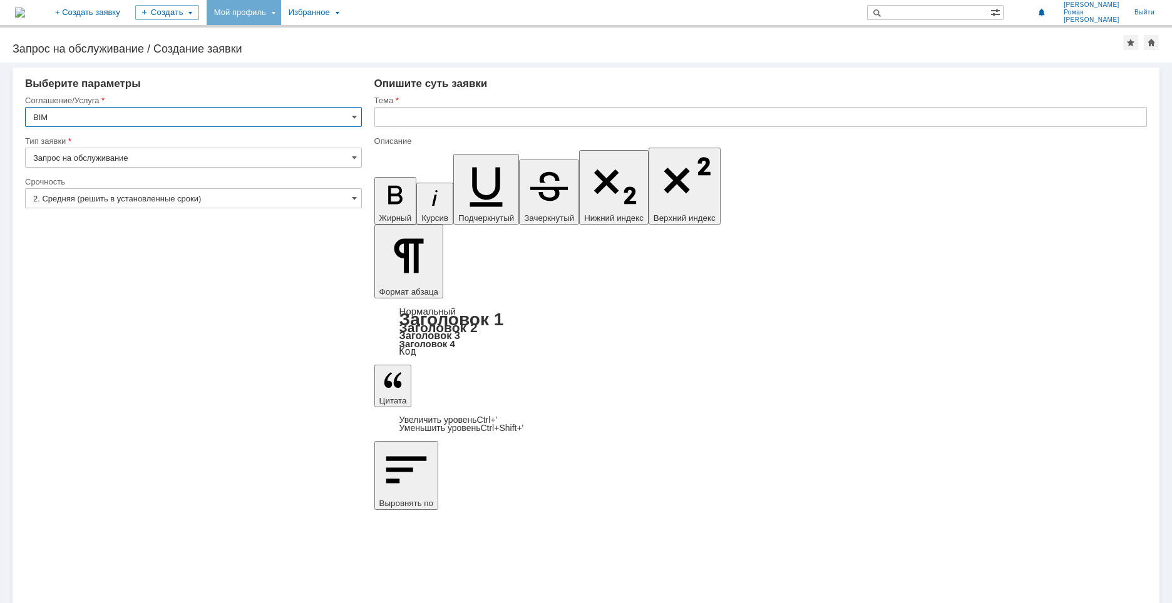 The width and height of the screenshot is (1172, 603). Describe the element at coordinates (167, 13) in the screenshot. I see `div: Создать` at that location.